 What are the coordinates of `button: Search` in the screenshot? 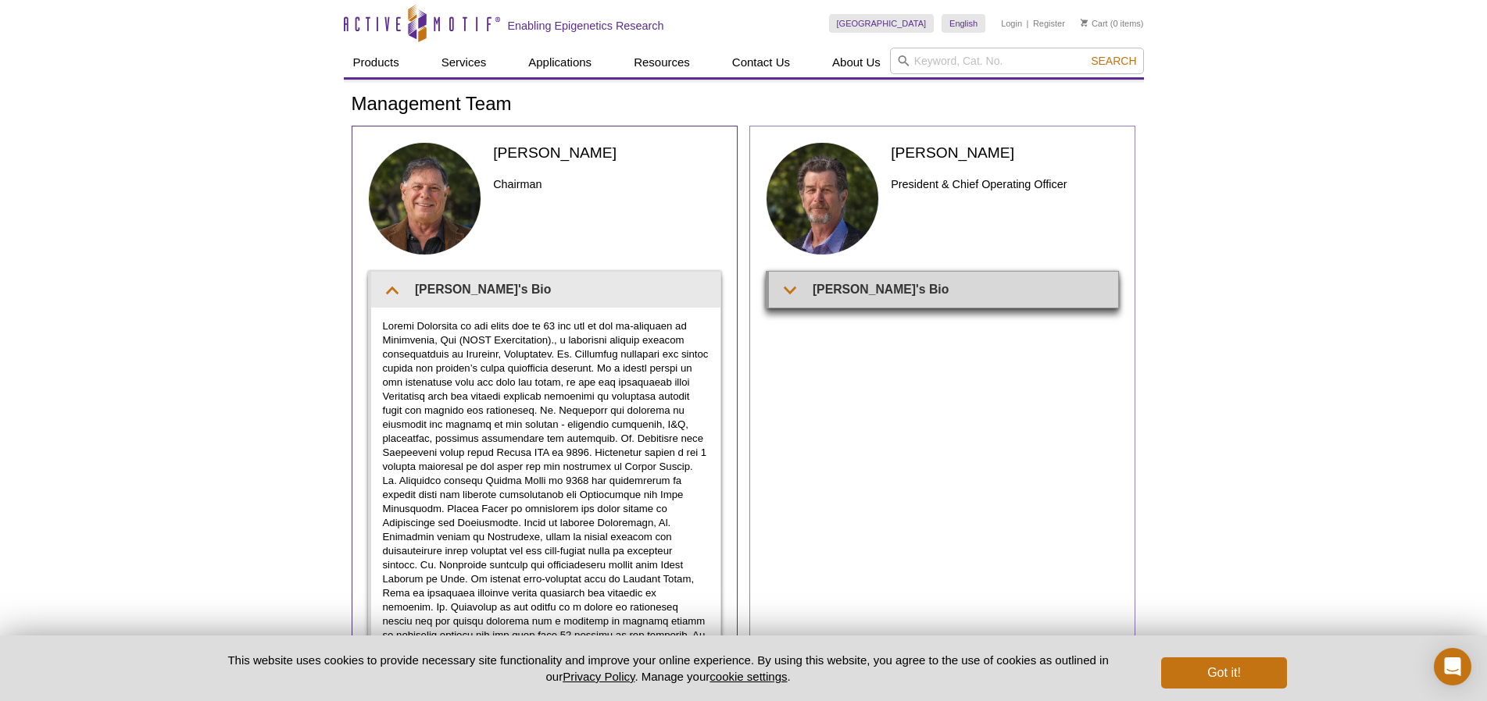 It's located at (1113, 61).